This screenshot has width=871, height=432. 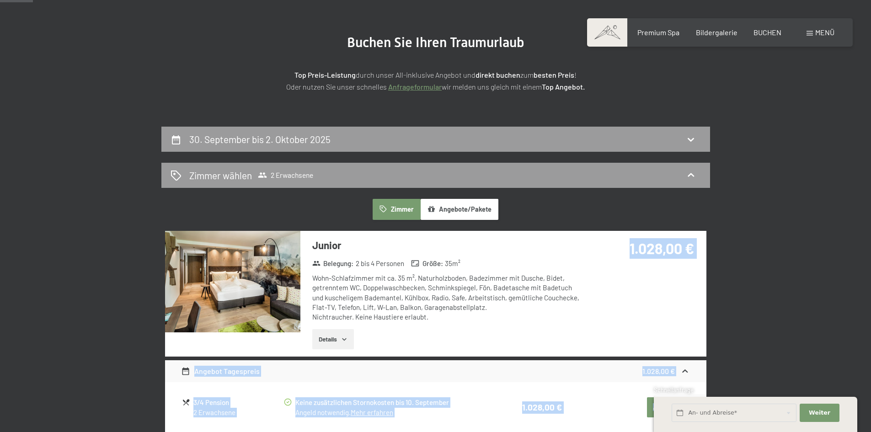 What do you see at coordinates (285, 175) in the screenshot?
I see `span: 2 Erwachsene` at bounding box center [285, 175].